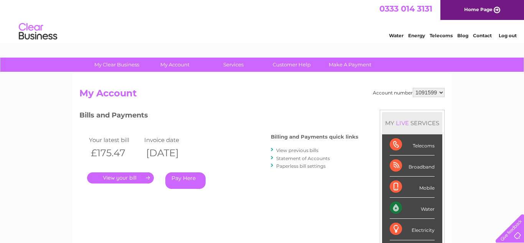 This screenshot has height=243, width=524. What do you see at coordinates (412, 187) in the screenshot?
I see `div: Mobile` at bounding box center [412, 187].